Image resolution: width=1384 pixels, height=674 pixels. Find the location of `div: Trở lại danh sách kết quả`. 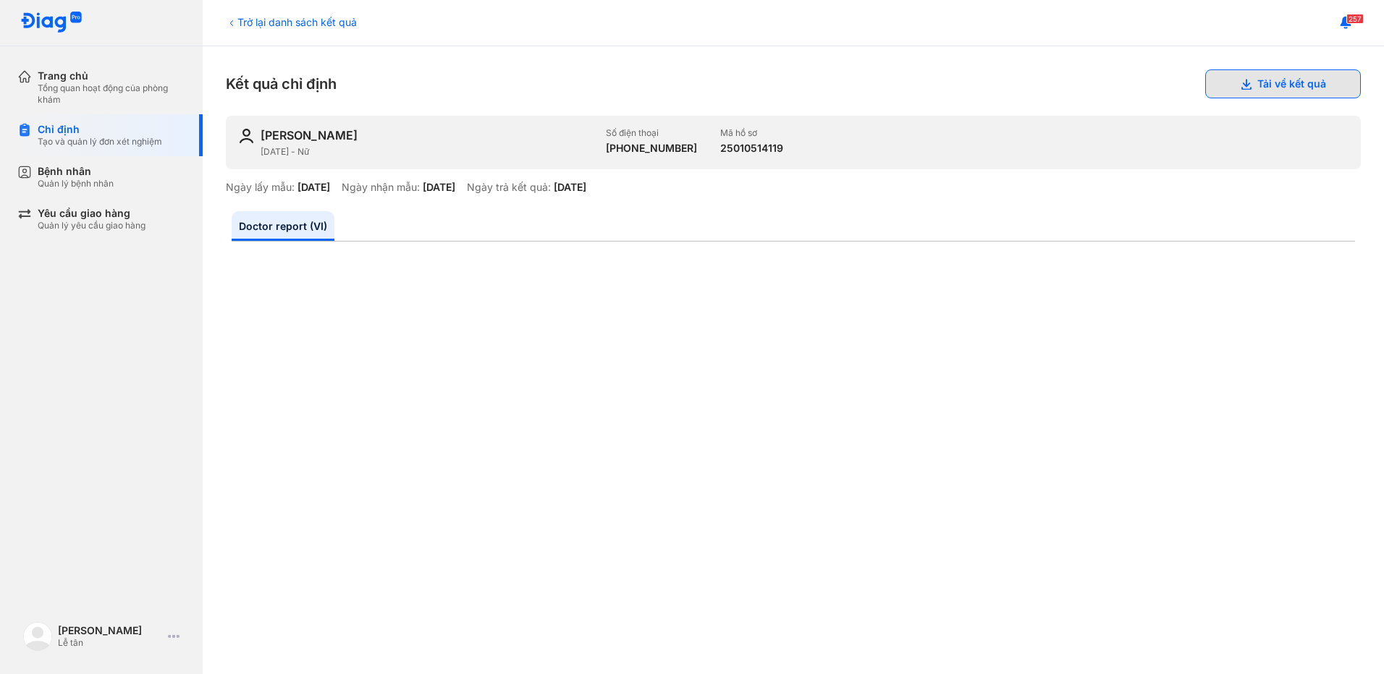

div: Trở lại danh sách kết quả is located at coordinates (291, 22).